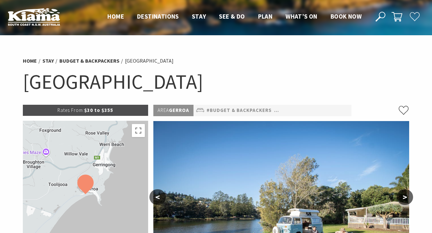 Image resolution: width=432 pixels, height=233 pixels. I want to click on p: Gerroa, so click(173, 110).